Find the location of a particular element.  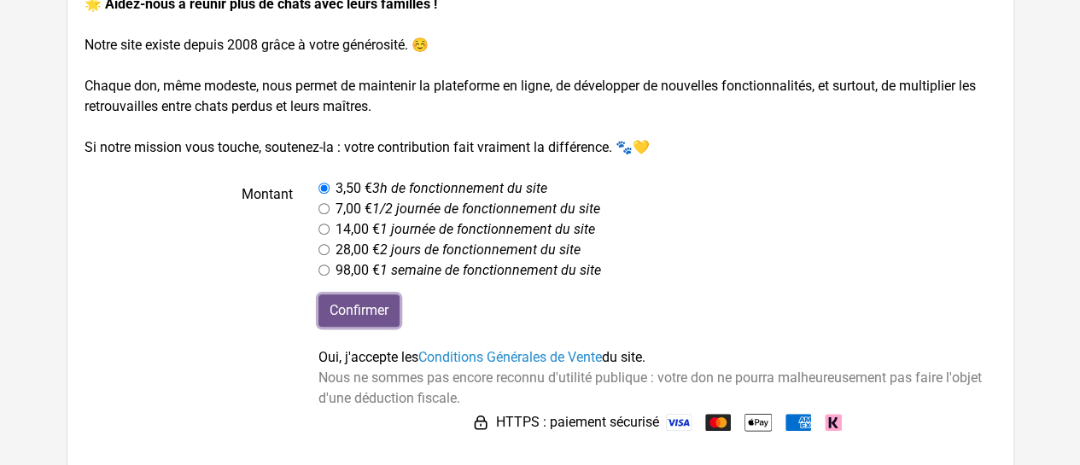

input: Confirmer is located at coordinates (359, 311).